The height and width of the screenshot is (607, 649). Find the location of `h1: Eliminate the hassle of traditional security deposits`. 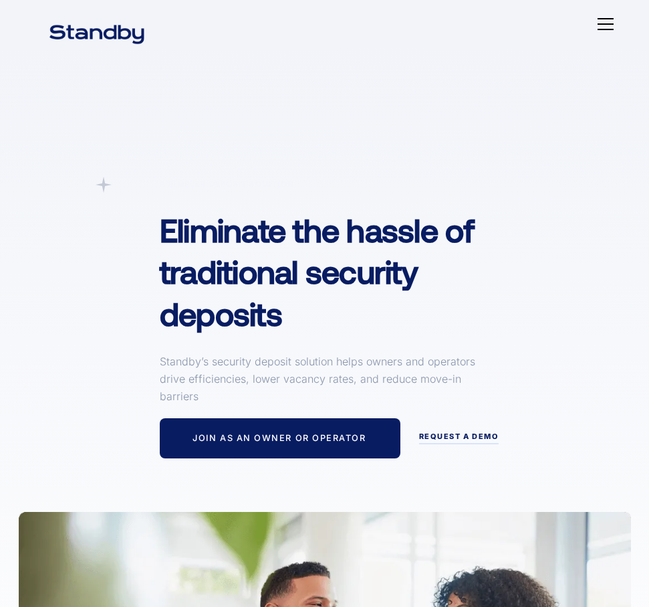

h1: Eliminate the hassle of traditional security deposits is located at coordinates (350, 266).